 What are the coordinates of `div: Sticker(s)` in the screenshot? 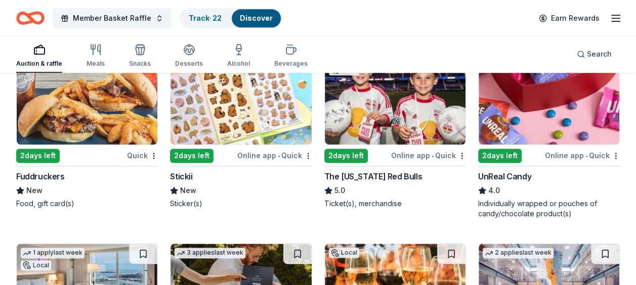 It's located at (241, 204).